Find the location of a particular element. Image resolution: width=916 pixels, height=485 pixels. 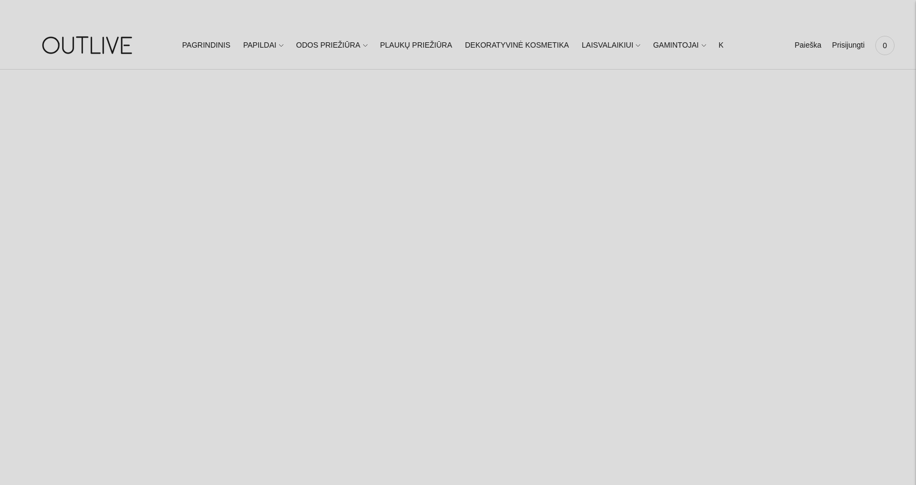

a: DEKORATYVINĖ KOSMETIKA is located at coordinates (517, 46).